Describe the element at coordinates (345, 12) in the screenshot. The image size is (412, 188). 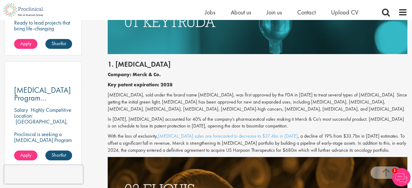
I see `a: Upload CV` at that location.